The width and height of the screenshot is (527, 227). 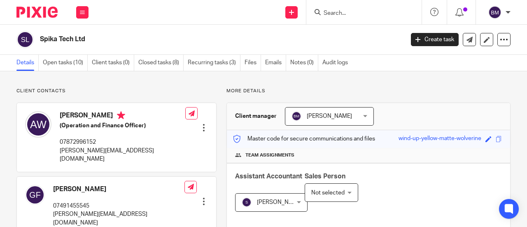 What do you see at coordinates (256, 116) in the screenshot?
I see `h3: Client manager` at bounding box center [256, 116].